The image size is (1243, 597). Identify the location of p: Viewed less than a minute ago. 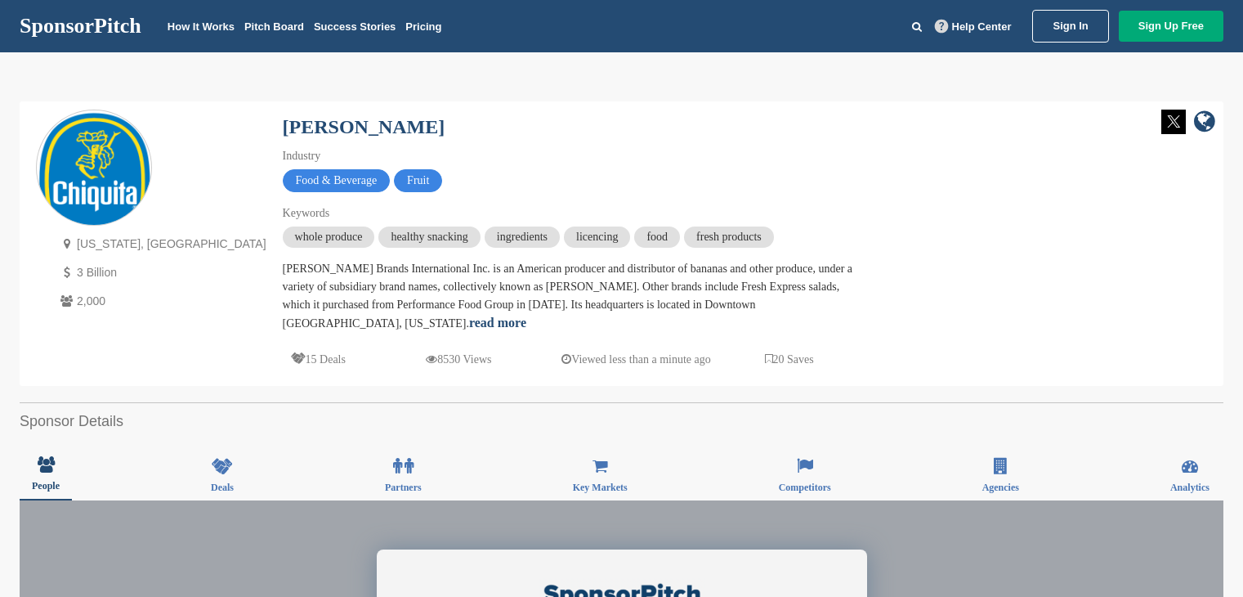
(636, 359).